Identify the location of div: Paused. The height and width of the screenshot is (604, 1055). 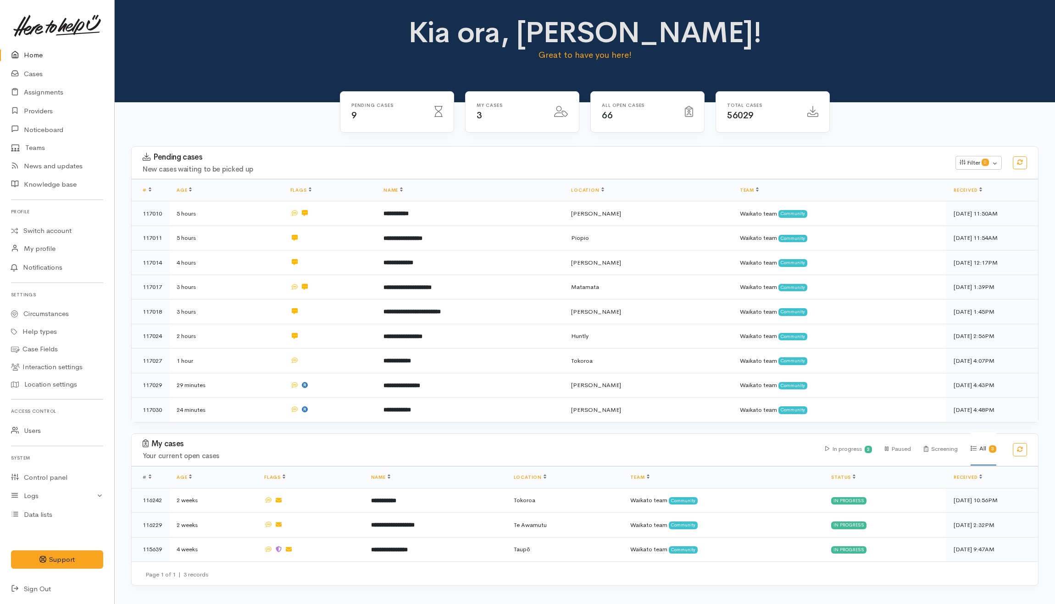
(898, 449).